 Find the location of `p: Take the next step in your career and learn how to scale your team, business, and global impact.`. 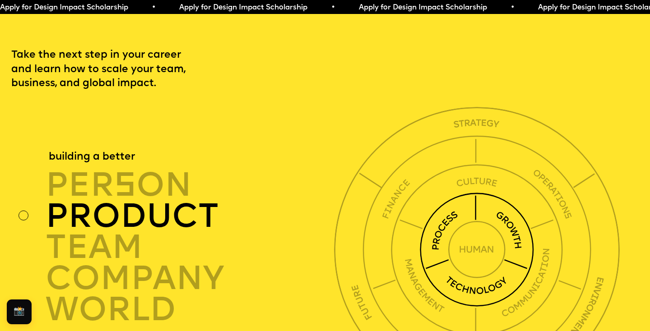

p: Take the next step in your career and learn how to scale your team, business, and global impact. is located at coordinates (112, 70).